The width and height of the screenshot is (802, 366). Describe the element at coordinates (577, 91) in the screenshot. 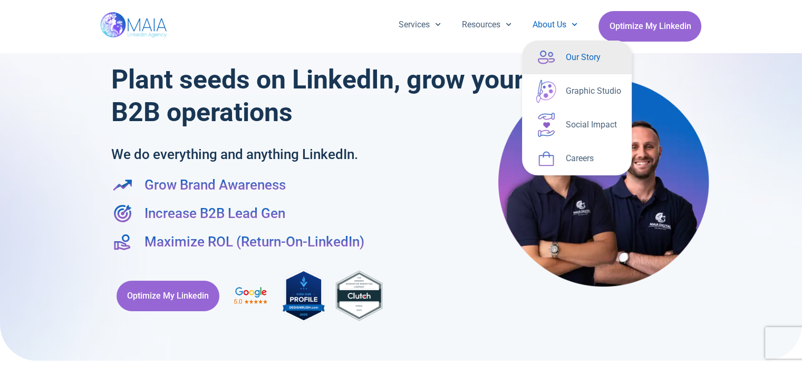

I see `a: Graphic Studio` at that location.